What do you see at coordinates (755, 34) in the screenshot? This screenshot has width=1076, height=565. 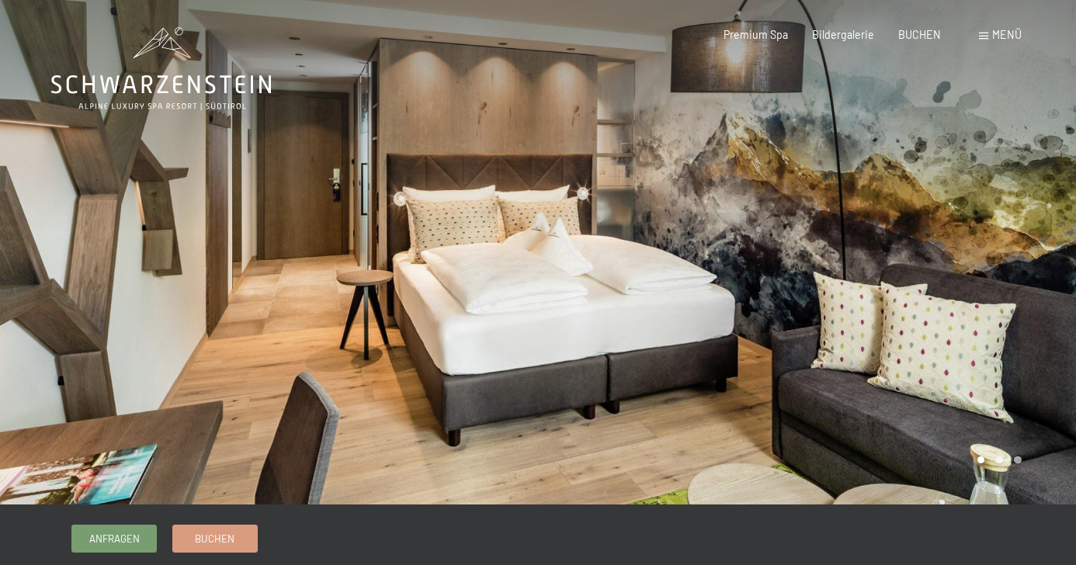 I see `span: Premium Spa` at bounding box center [755, 34].